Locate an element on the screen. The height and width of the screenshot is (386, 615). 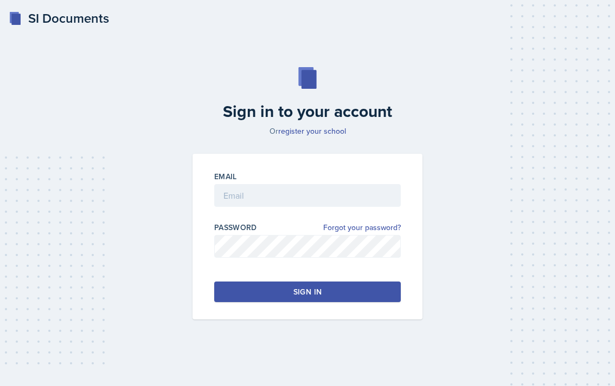
a: Forgot your password? is located at coordinates (361, 228).